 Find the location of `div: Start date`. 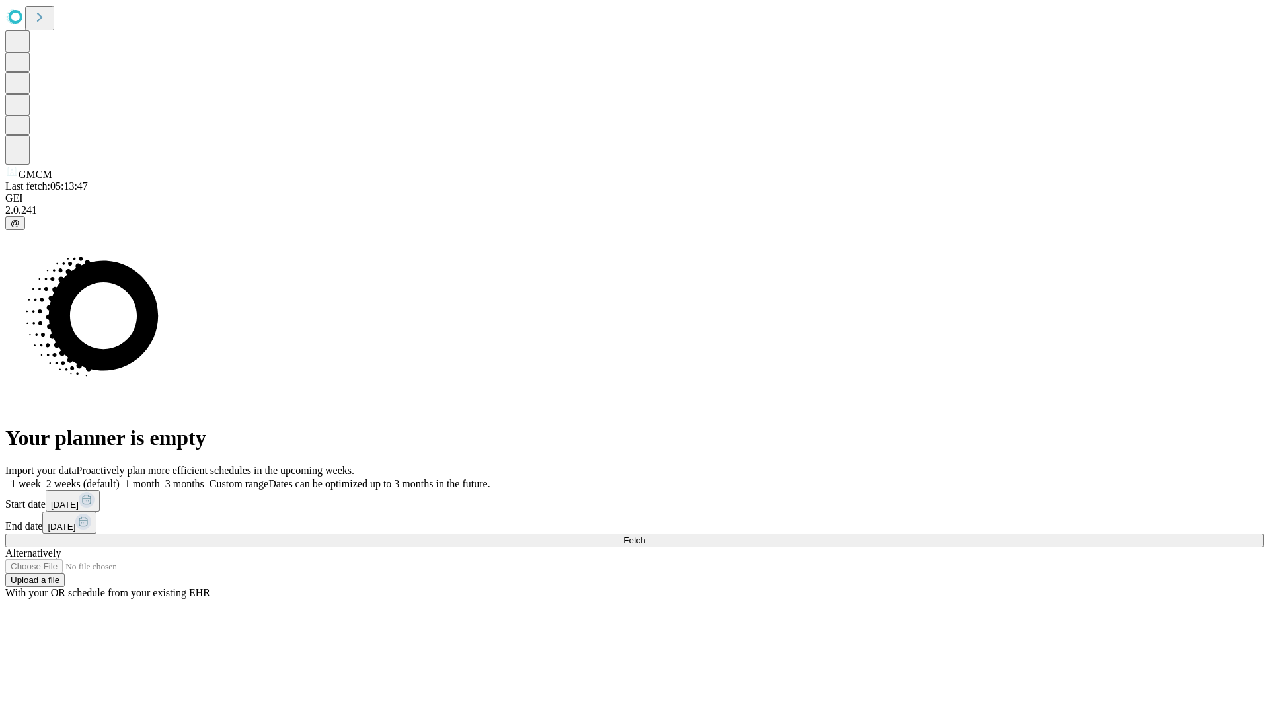

div: Start date is located at coordinates (635, 500).